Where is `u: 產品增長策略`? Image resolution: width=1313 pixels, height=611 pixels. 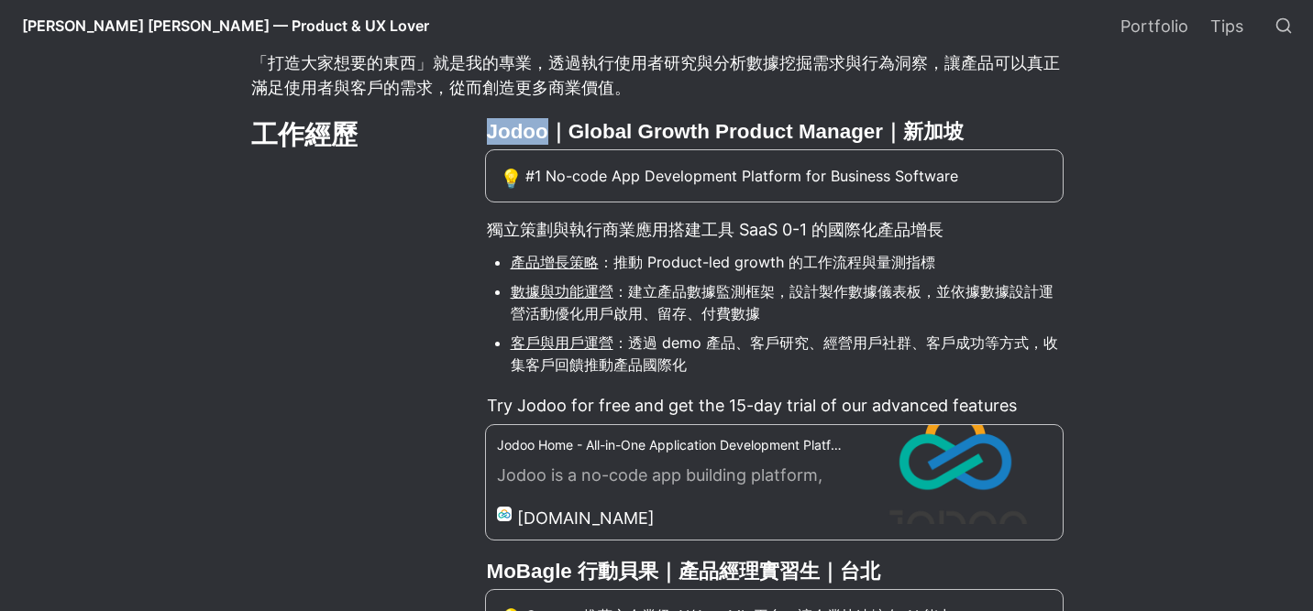
u: 產品增長策略 is located at coordinates (555, 262).